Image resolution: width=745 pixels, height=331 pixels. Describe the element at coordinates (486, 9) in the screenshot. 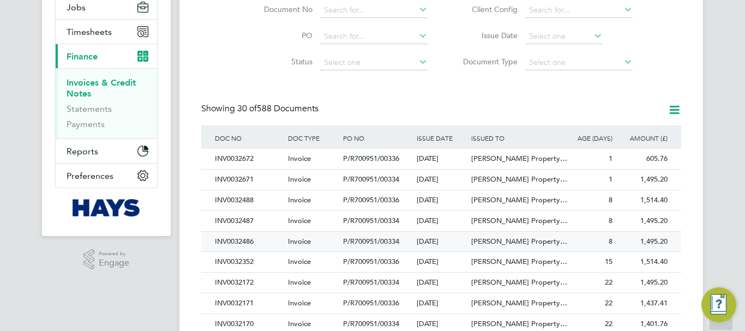

I see `label: Client Config` at that location.